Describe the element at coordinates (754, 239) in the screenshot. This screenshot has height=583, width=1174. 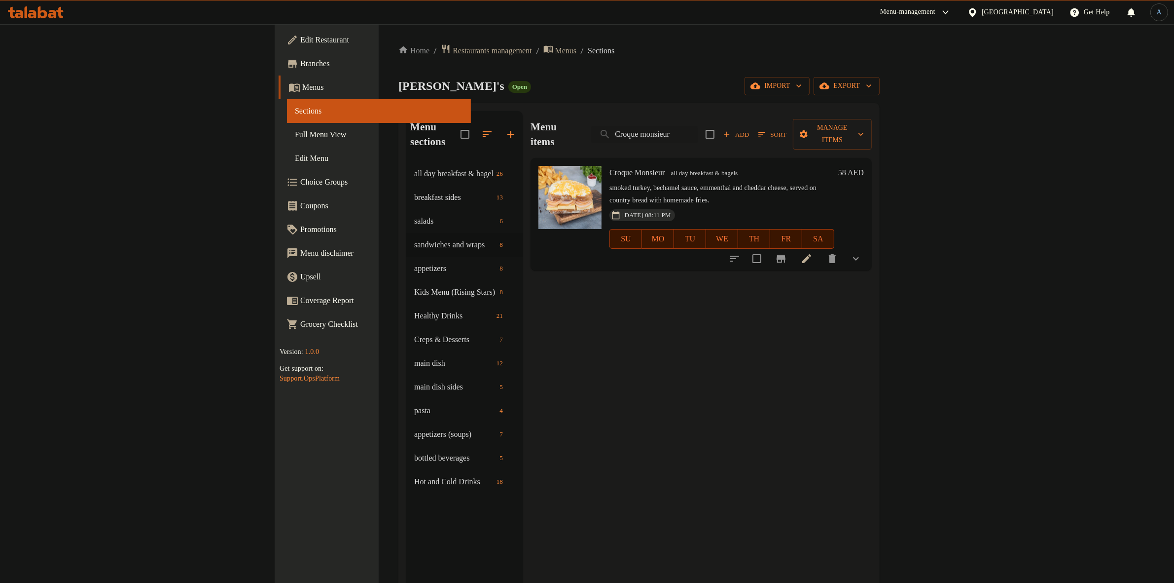
I see `span: TH` at that location.